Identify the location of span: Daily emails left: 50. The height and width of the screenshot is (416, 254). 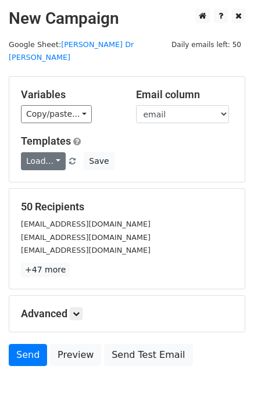
(206, 45).